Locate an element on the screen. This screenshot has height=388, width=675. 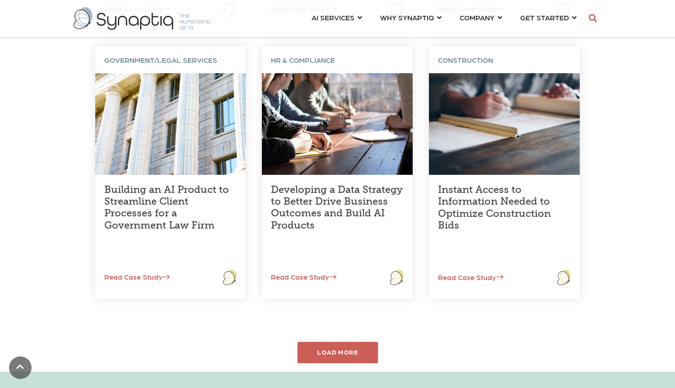
a: WHY SYNAPTIQ is located at coordinates (411, 17).